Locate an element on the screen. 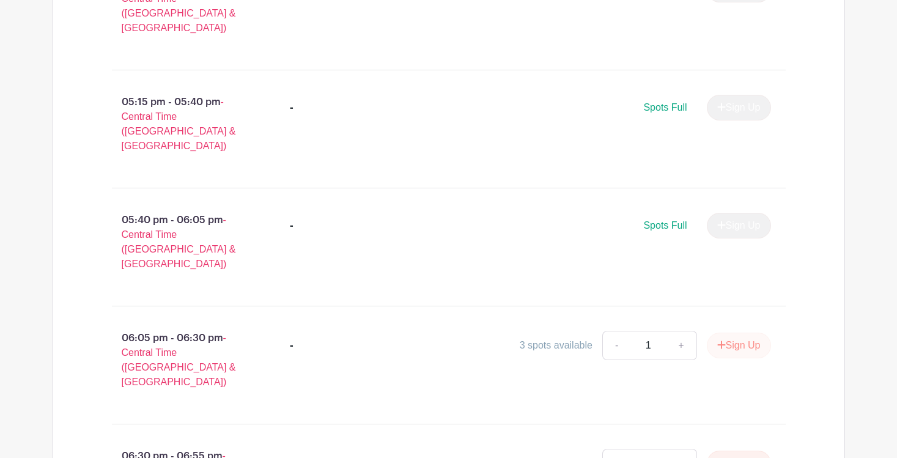  p: 06:05 pm - 06:30 pm is located at coordinates (182, 360).